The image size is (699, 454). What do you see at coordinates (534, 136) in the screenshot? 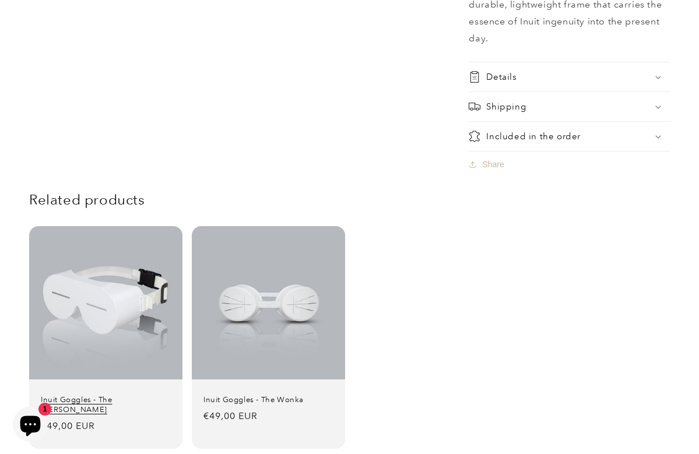
I see `h2: Included in the order` at bounding box center [534, 136].